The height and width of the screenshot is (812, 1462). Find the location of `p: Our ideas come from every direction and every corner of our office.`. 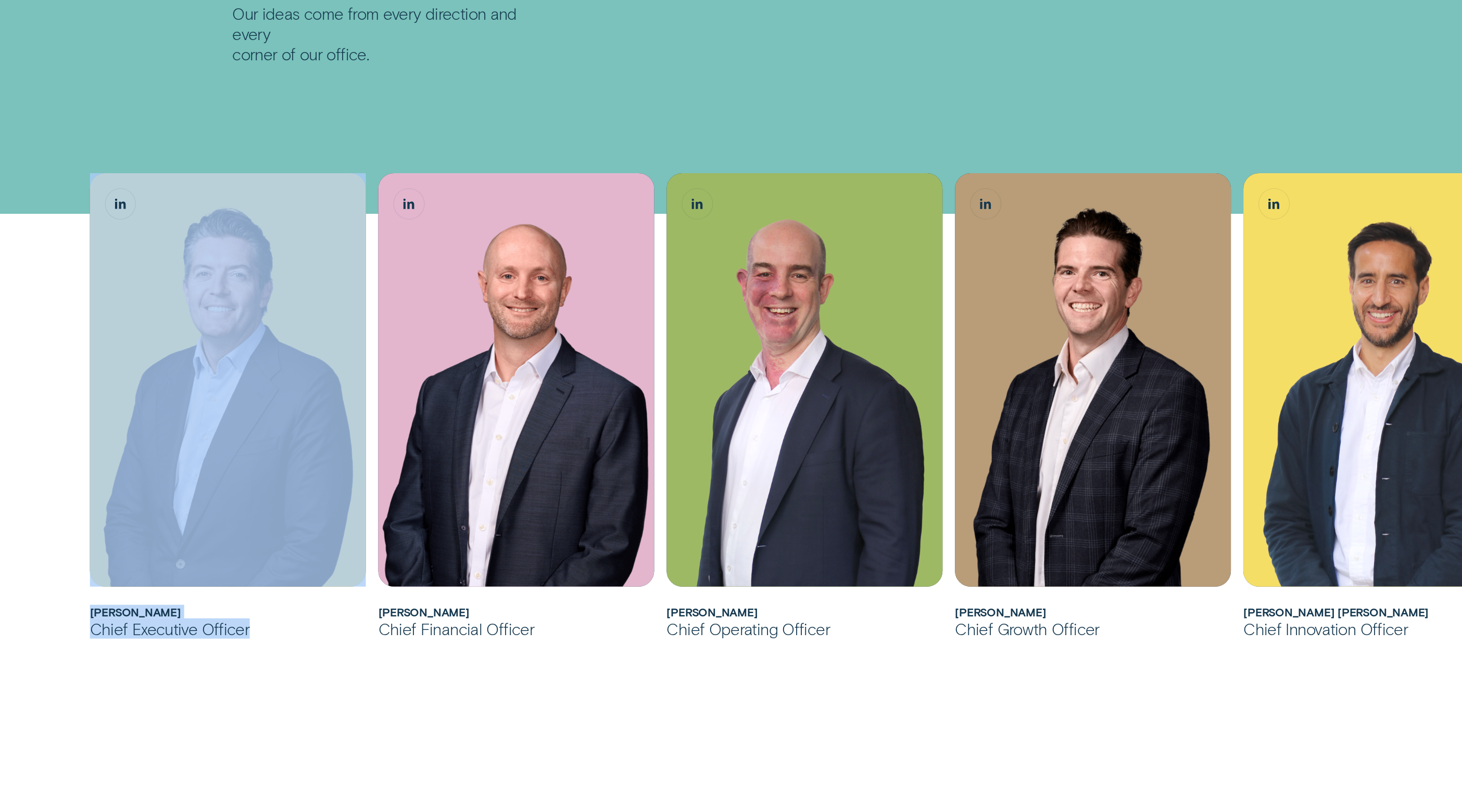

p: Our ideas come from every direction and every corner of our office. is located at coordinates (395, 34).